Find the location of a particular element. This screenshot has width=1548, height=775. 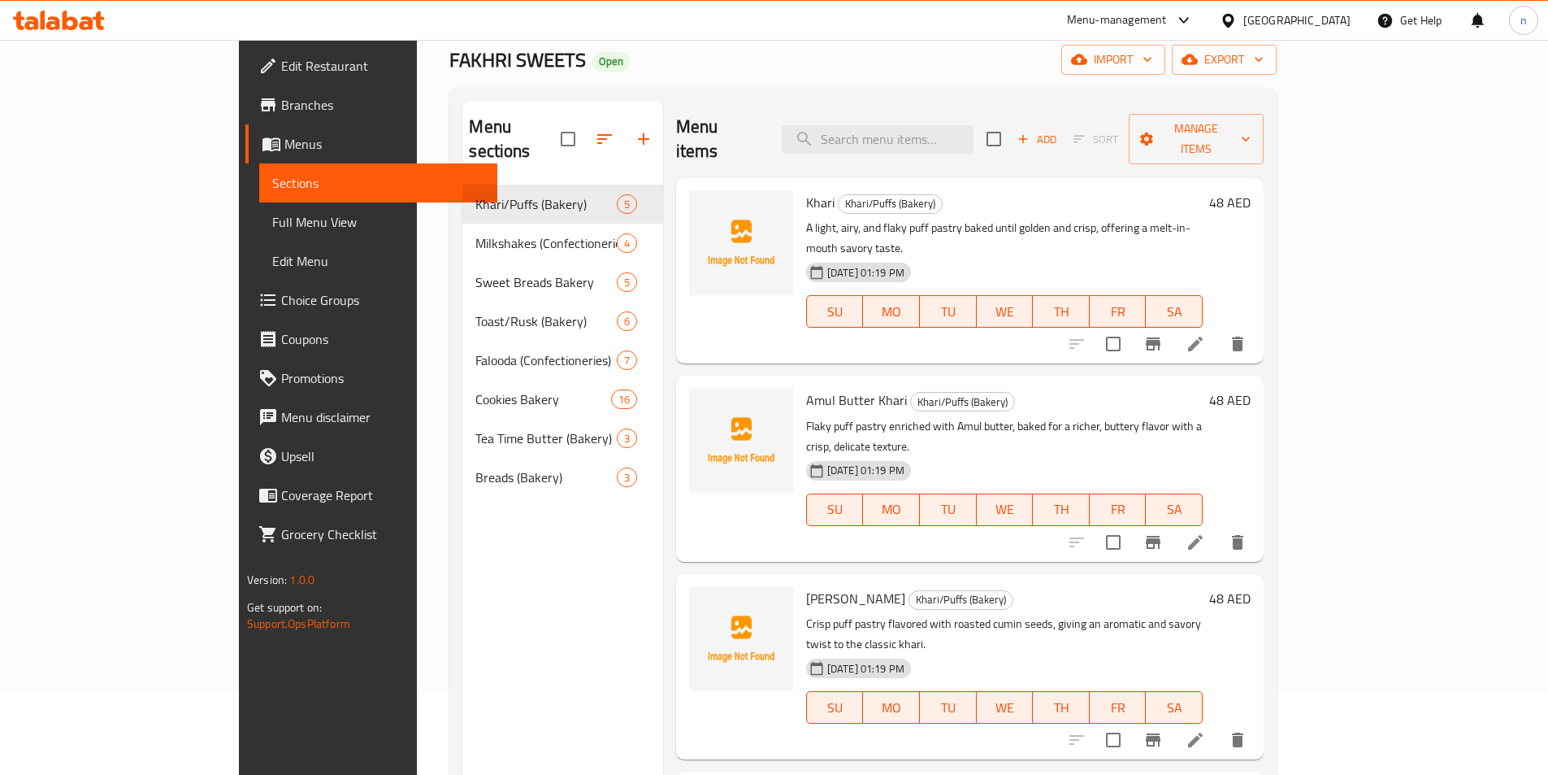

button: FR is located at coordinates (1118, 311).